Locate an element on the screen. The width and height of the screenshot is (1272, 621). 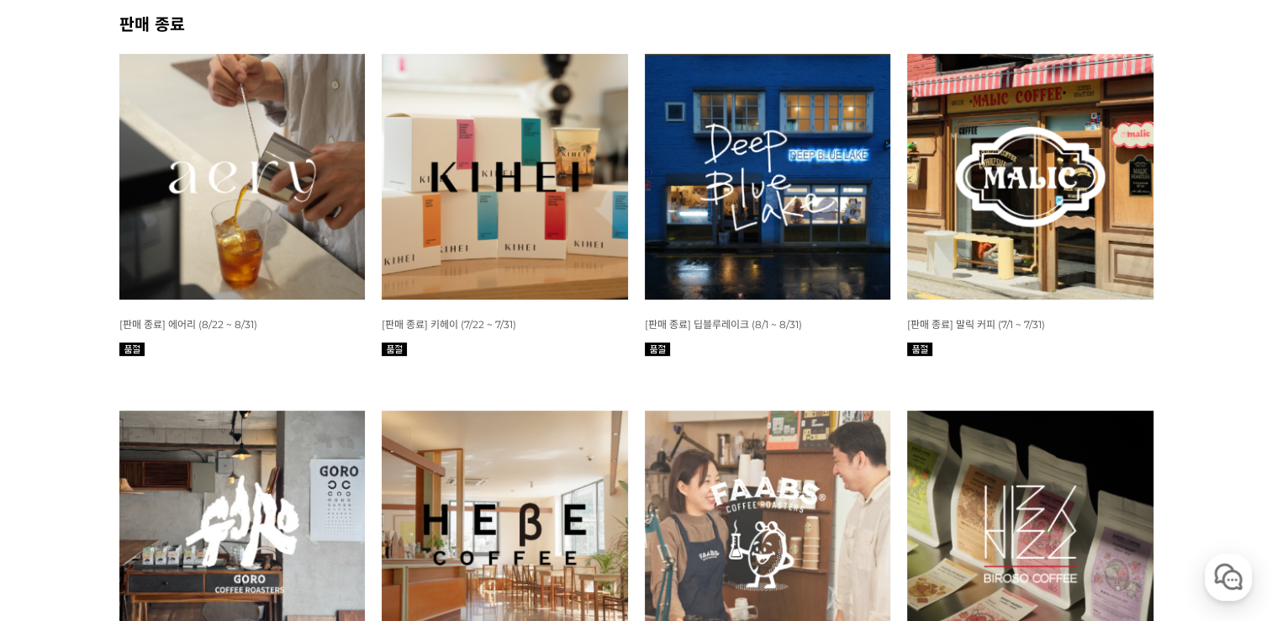
a: 대화 is located at coordinates (164, 502).